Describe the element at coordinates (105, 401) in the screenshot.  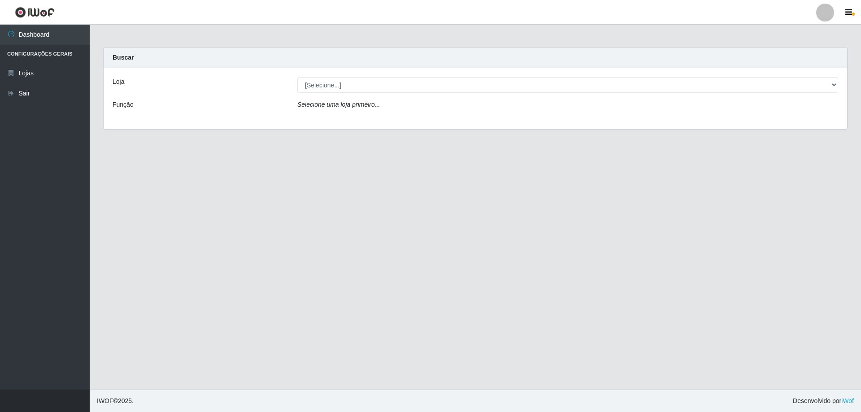
I see `span: IWOF` at that location.